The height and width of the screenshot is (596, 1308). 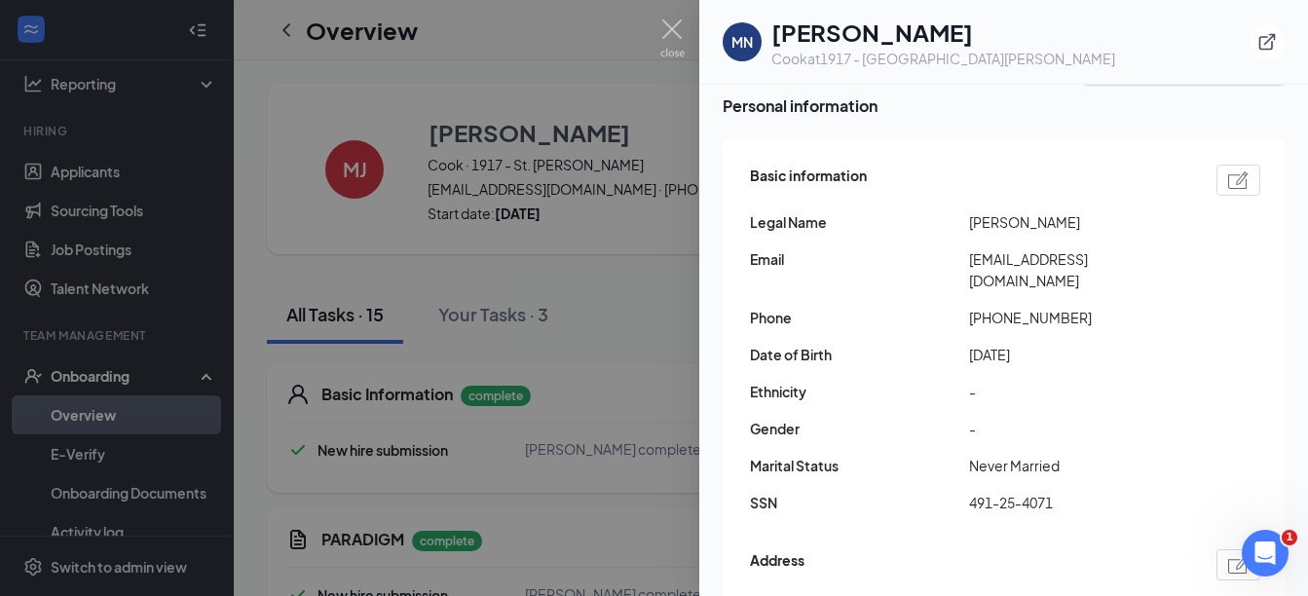 I want to click on span: Basic information, so click(x=808, y=180).